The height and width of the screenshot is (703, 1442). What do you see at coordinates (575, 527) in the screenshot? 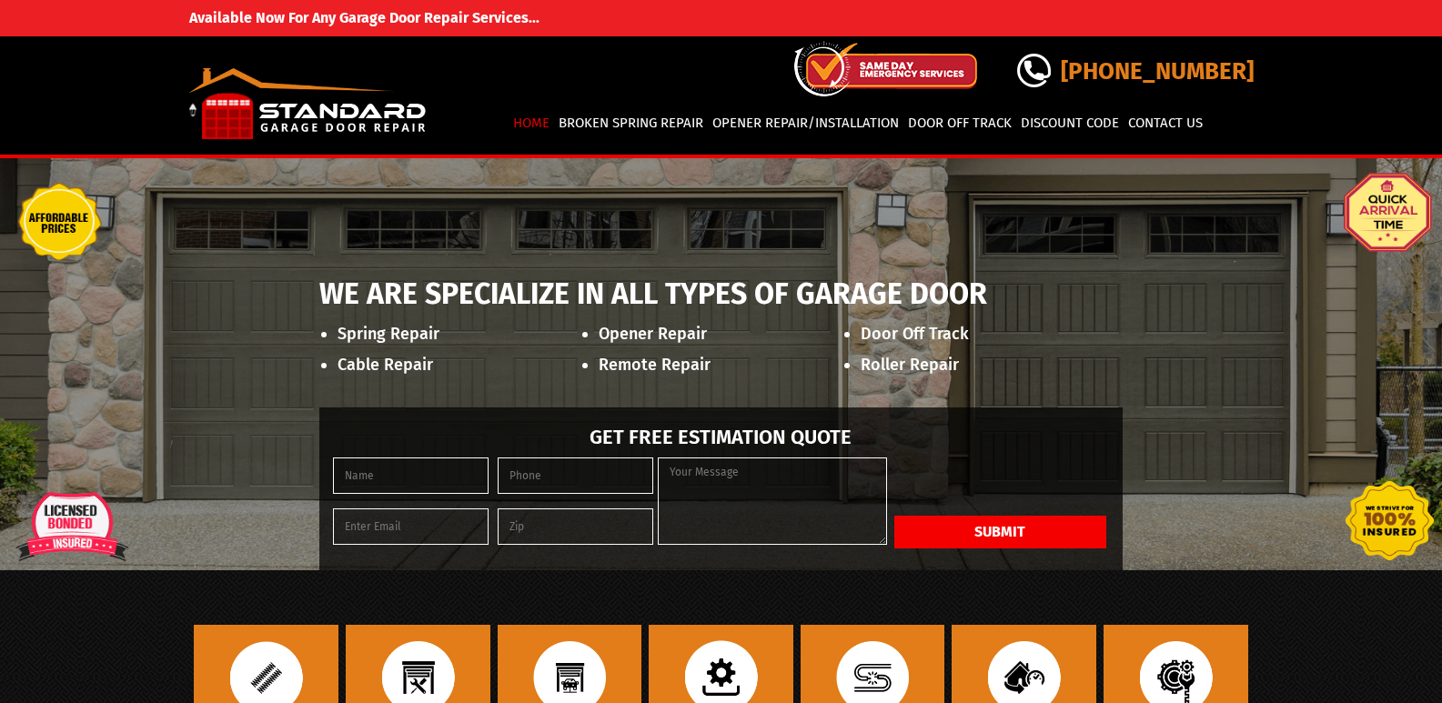
I see `input: Zip` at bounding box center [575, 527].